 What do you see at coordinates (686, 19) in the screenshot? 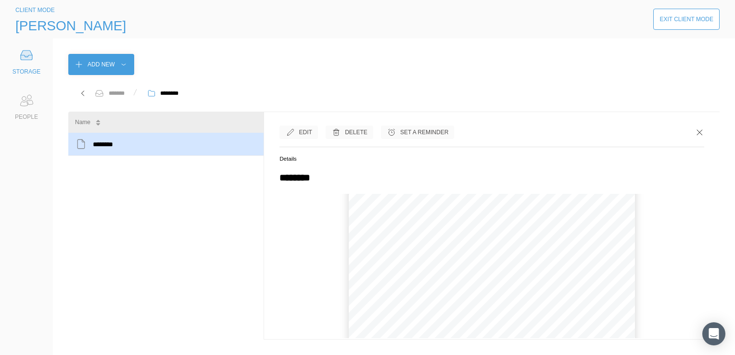
I see `div: Exit Client Mode` at bounding box center [686, 19].